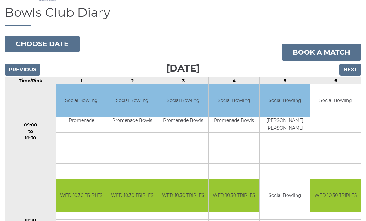 The height and width of the screenshot is (221, 366). What do you see at coordinates (42, 44) in the screenshot?
I see `button: Choose date` at bounding box center [42, 44].